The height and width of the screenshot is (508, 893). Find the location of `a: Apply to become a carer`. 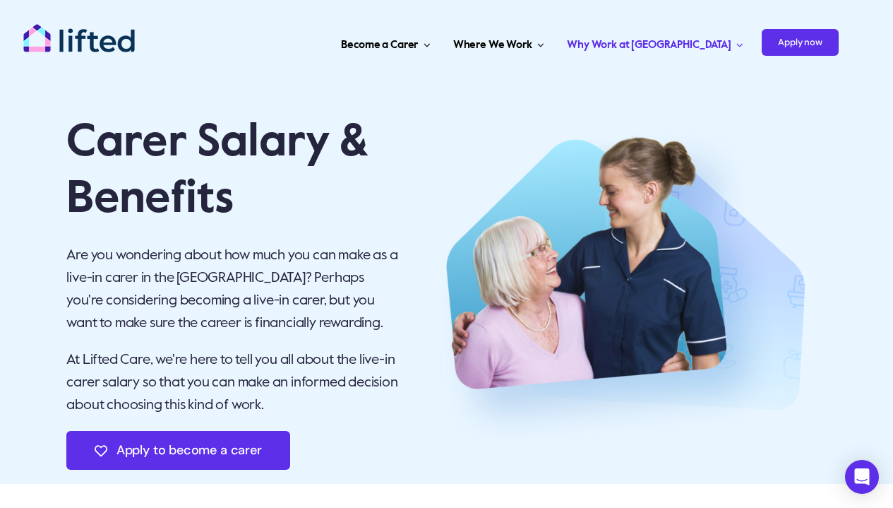

a: Apply to become a carer is located at coordinates (178, 450).